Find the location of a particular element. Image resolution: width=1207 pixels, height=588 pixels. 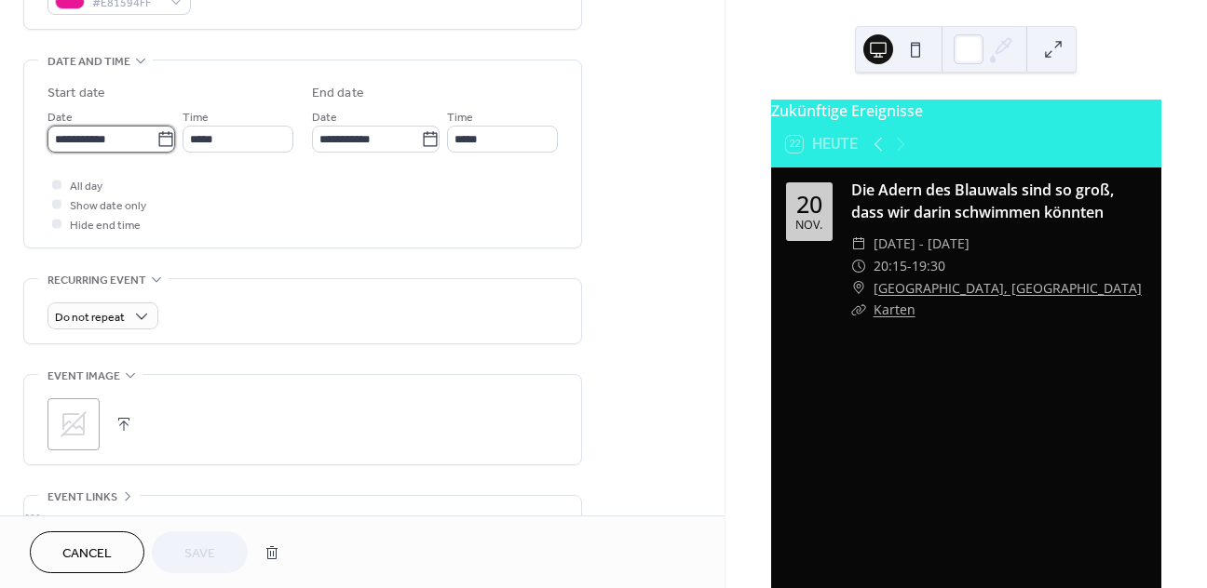

a: Cancel is located at coordinates (87, 552).